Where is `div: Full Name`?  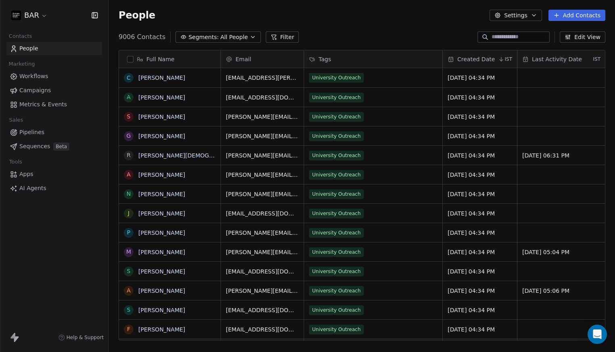
div: Full Name is located at coordinates (170, 59).